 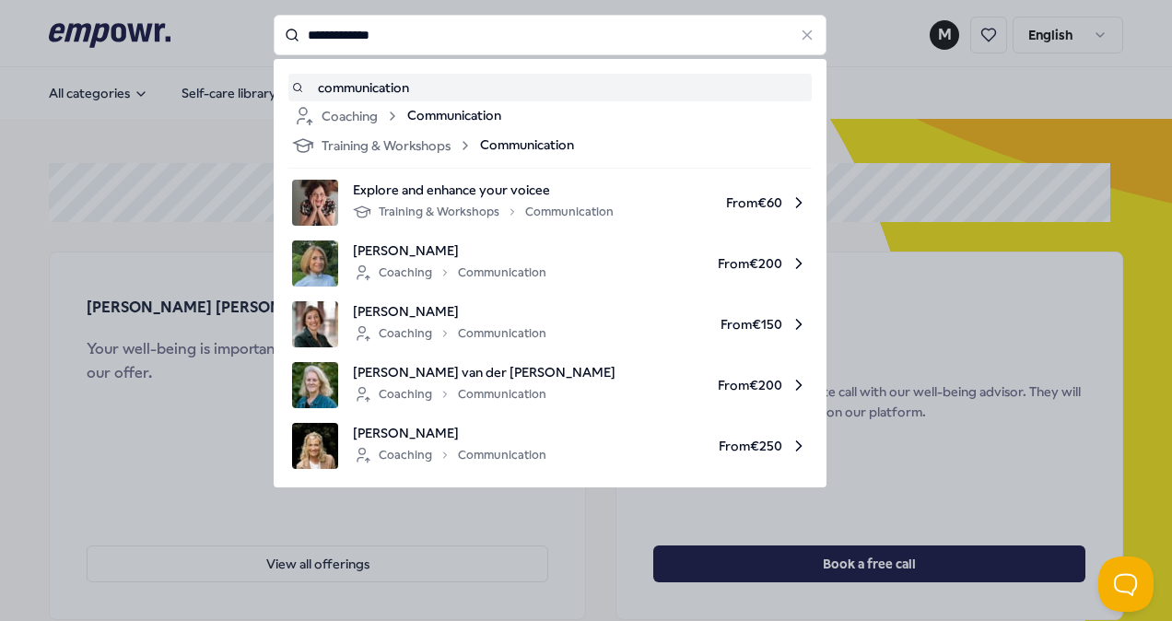 I want to click on a: CoachingCommunication, so click(x=550, y=116).